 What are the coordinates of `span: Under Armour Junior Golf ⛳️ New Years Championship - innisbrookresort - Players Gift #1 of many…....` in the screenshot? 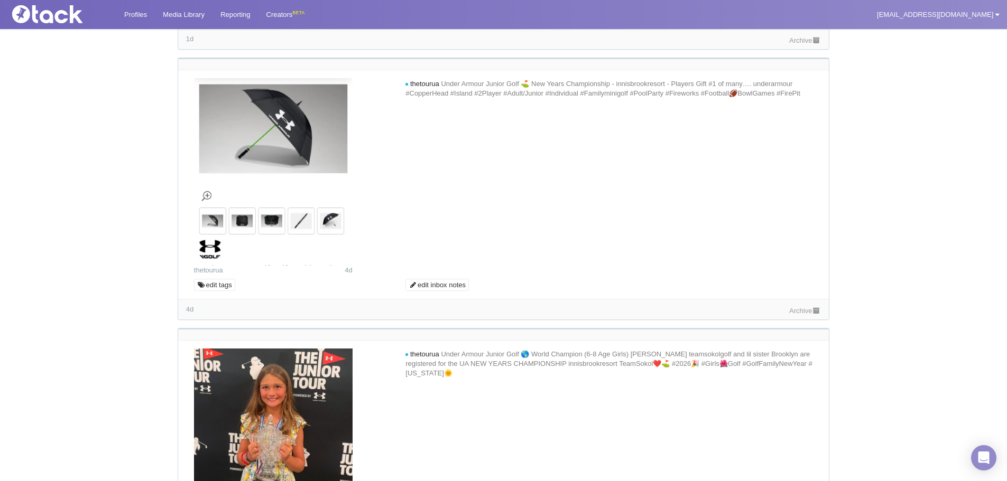 It's located at (602, 88).